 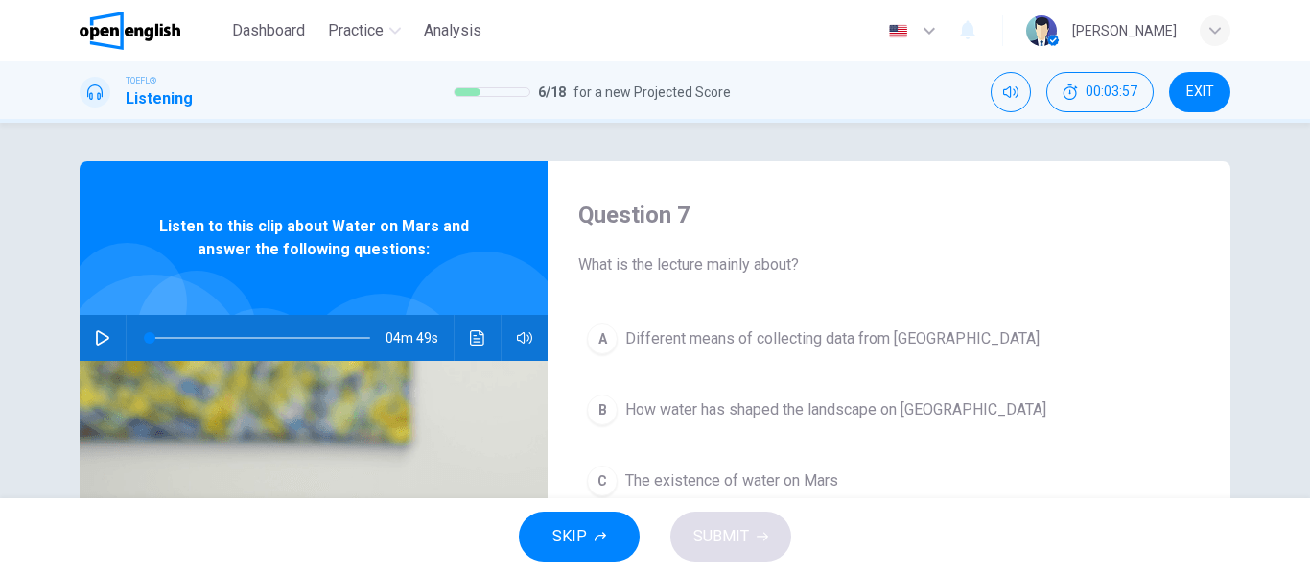 What do you see at coordinates (602, 481) in the screenshot?
I see `div: C` at bounding box center [602, 481].